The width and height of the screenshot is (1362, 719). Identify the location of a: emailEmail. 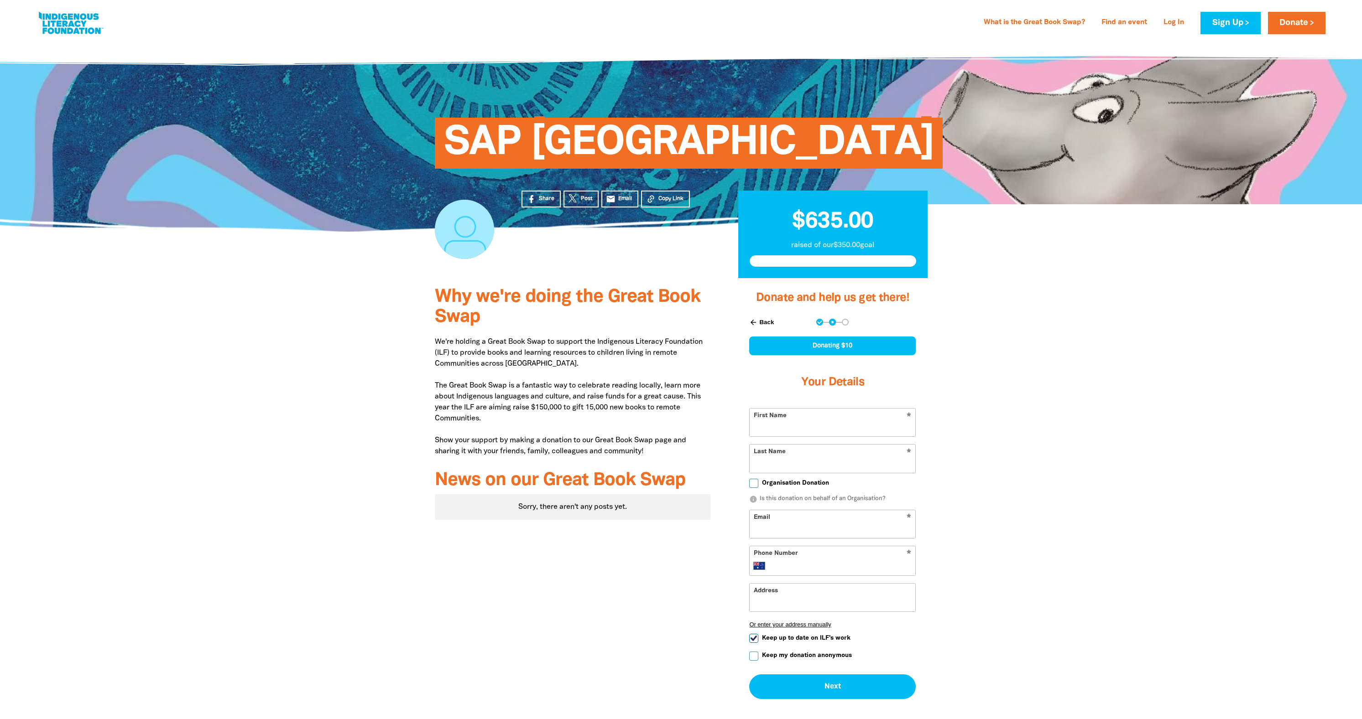
(620, 199).